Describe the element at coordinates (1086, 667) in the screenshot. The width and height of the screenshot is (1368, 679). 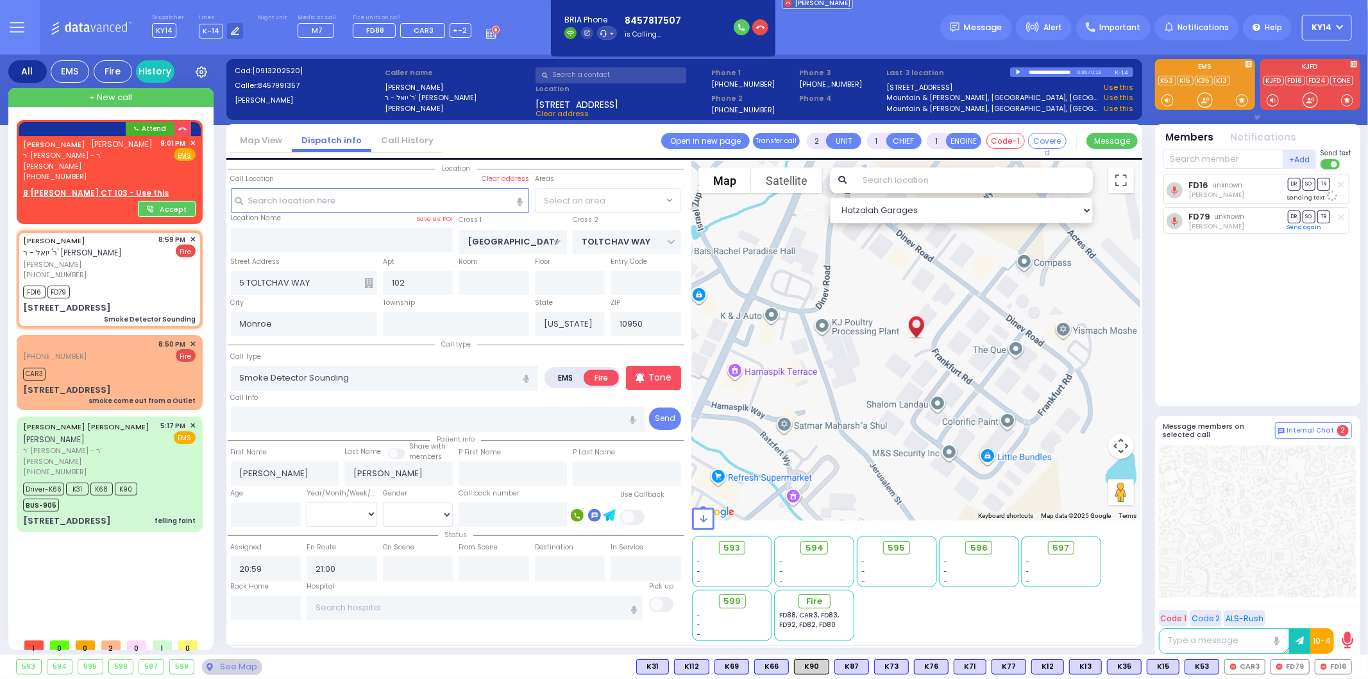
I see `div: K13` at that location.